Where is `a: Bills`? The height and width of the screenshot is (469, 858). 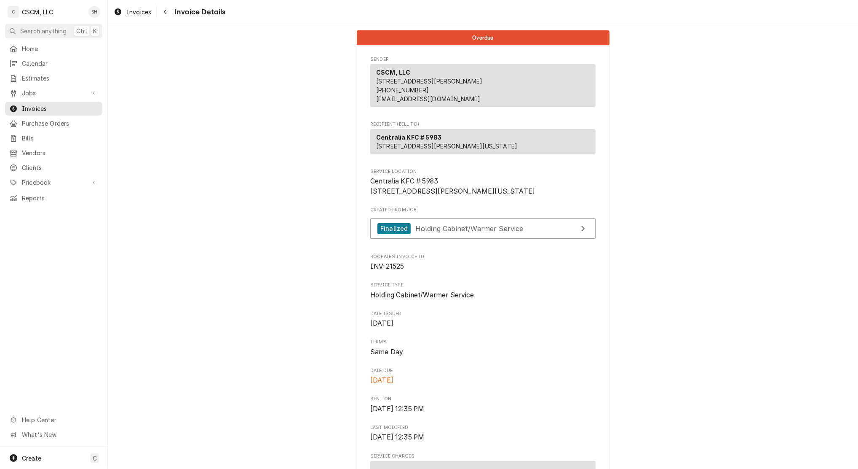 a: Bills is located at coordinates (54, 138).